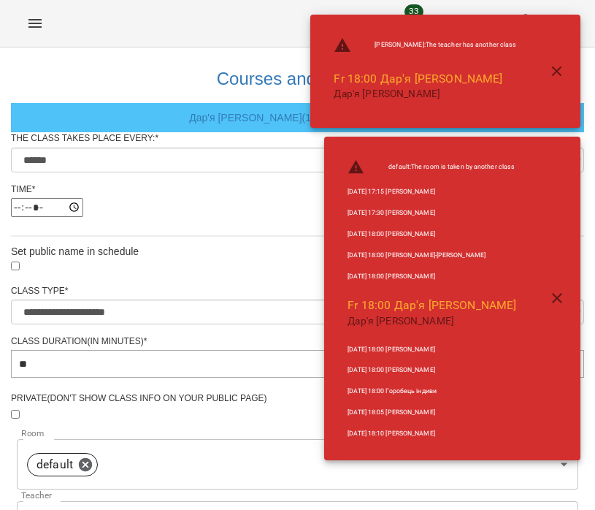 Image resolution: width=595 pixels, height=510 pixels. I want to click on div: The class takes place every:, so click(297, 138).